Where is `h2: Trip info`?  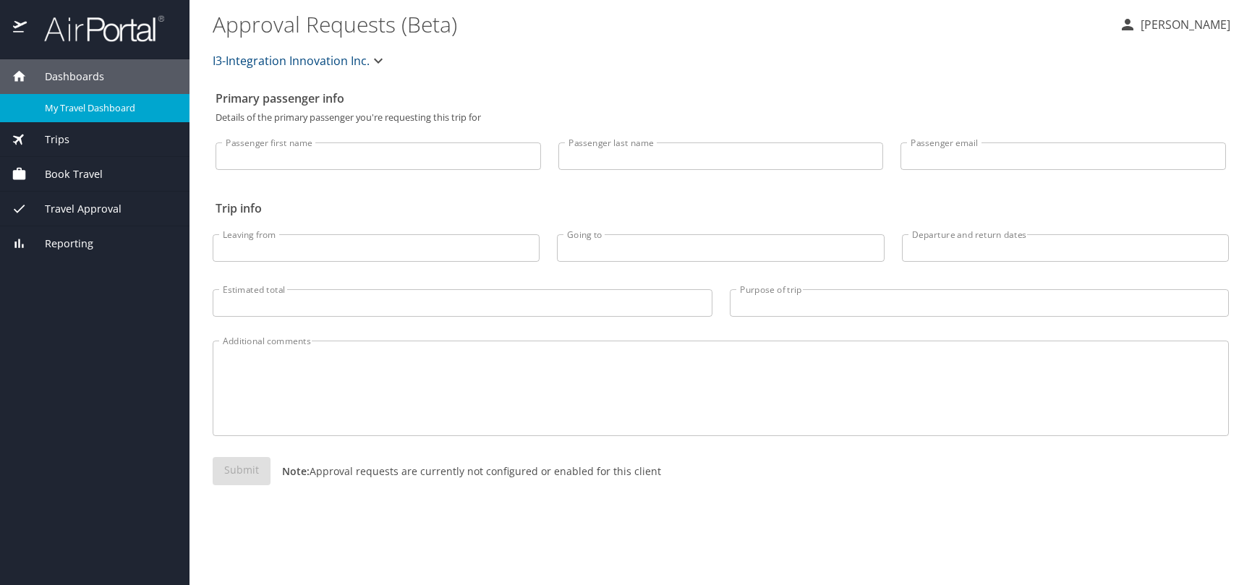 h2: Trip info is located at coordinates (720, 208).